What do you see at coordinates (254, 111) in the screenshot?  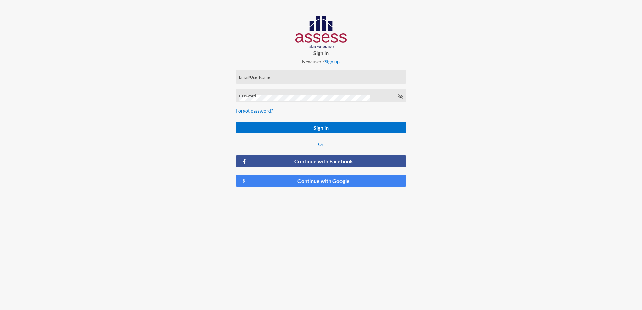 I see `a: Forgot password?` at bounding box center [254, 111].